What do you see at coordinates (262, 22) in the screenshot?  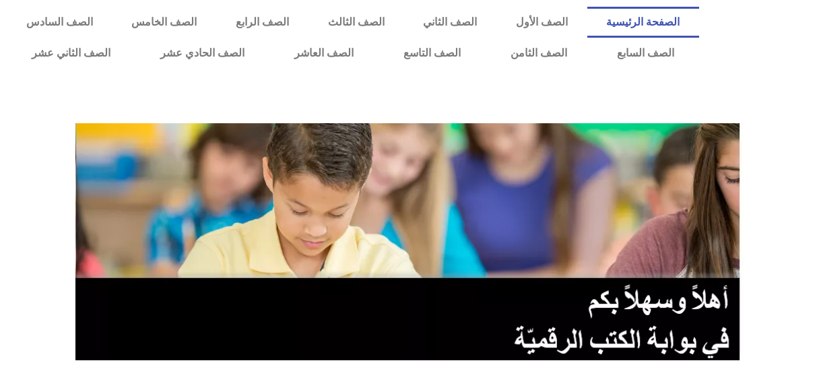 I see `a: الصف الرابع` at bounding box center [262, 22].